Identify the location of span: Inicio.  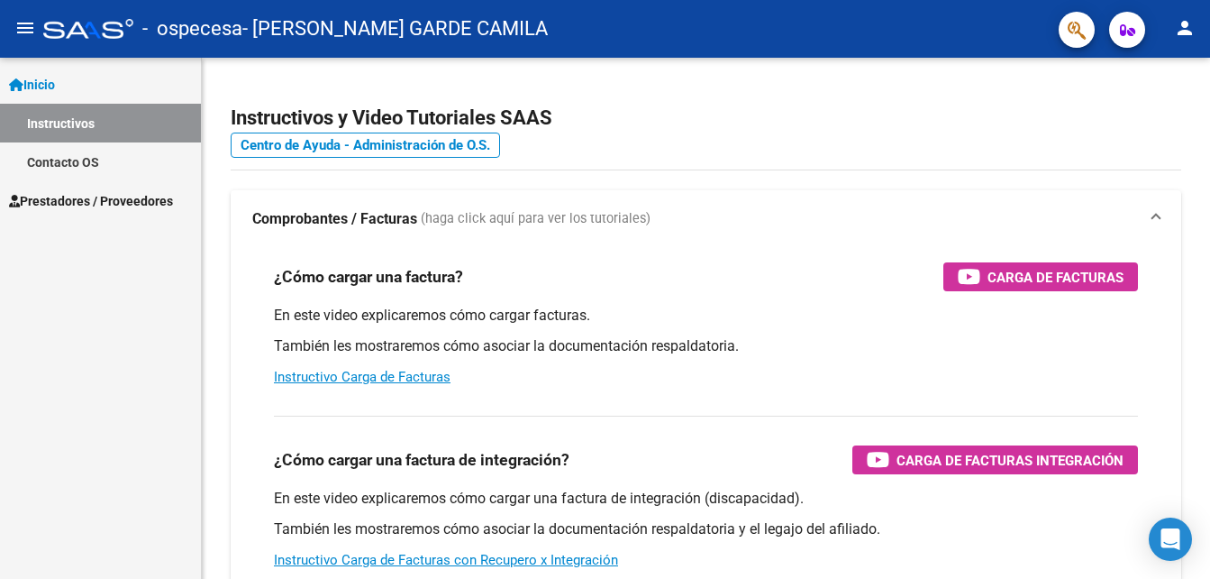
(32, 85).